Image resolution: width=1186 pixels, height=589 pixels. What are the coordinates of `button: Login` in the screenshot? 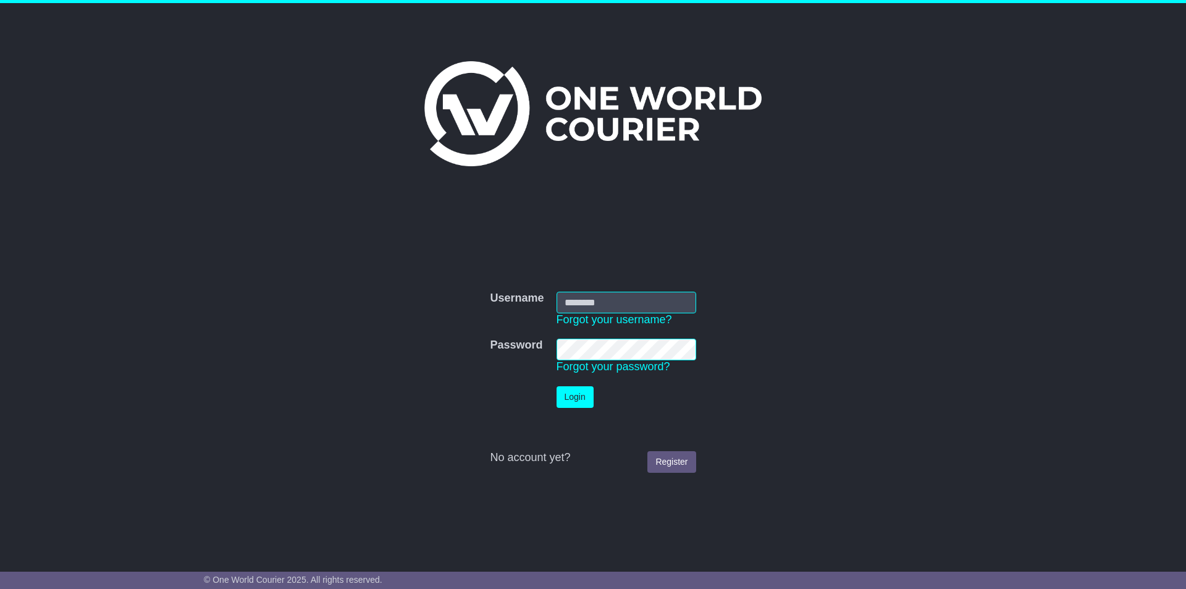 It's located at (575, 396).